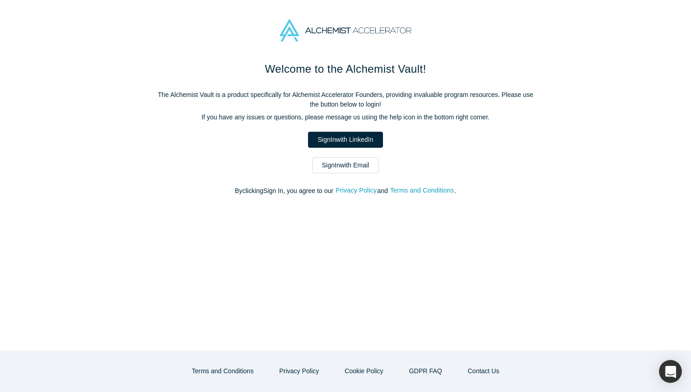 This screenshot has width=691, height=392. Describe the element at coordinates (483, 371) in the screenshot. I see `button: Contact Us` at that location.